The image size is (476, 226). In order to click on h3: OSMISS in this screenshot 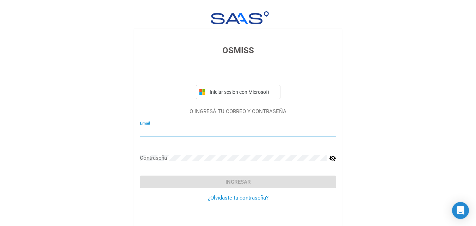, I will do `click(238, 50)`.